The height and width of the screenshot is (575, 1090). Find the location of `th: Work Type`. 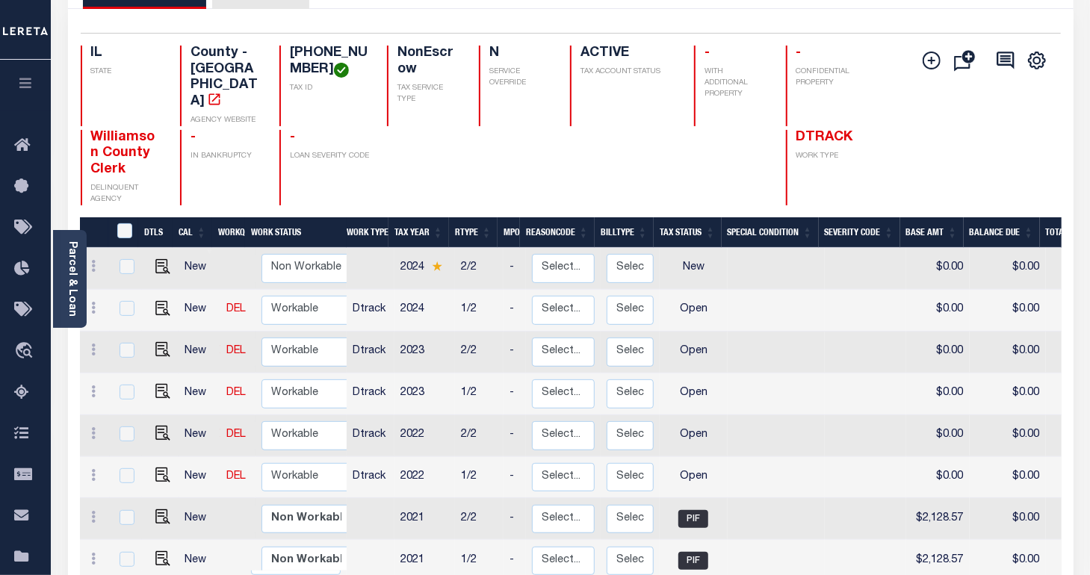

th: Work Type is located at coordinates (364, 232).